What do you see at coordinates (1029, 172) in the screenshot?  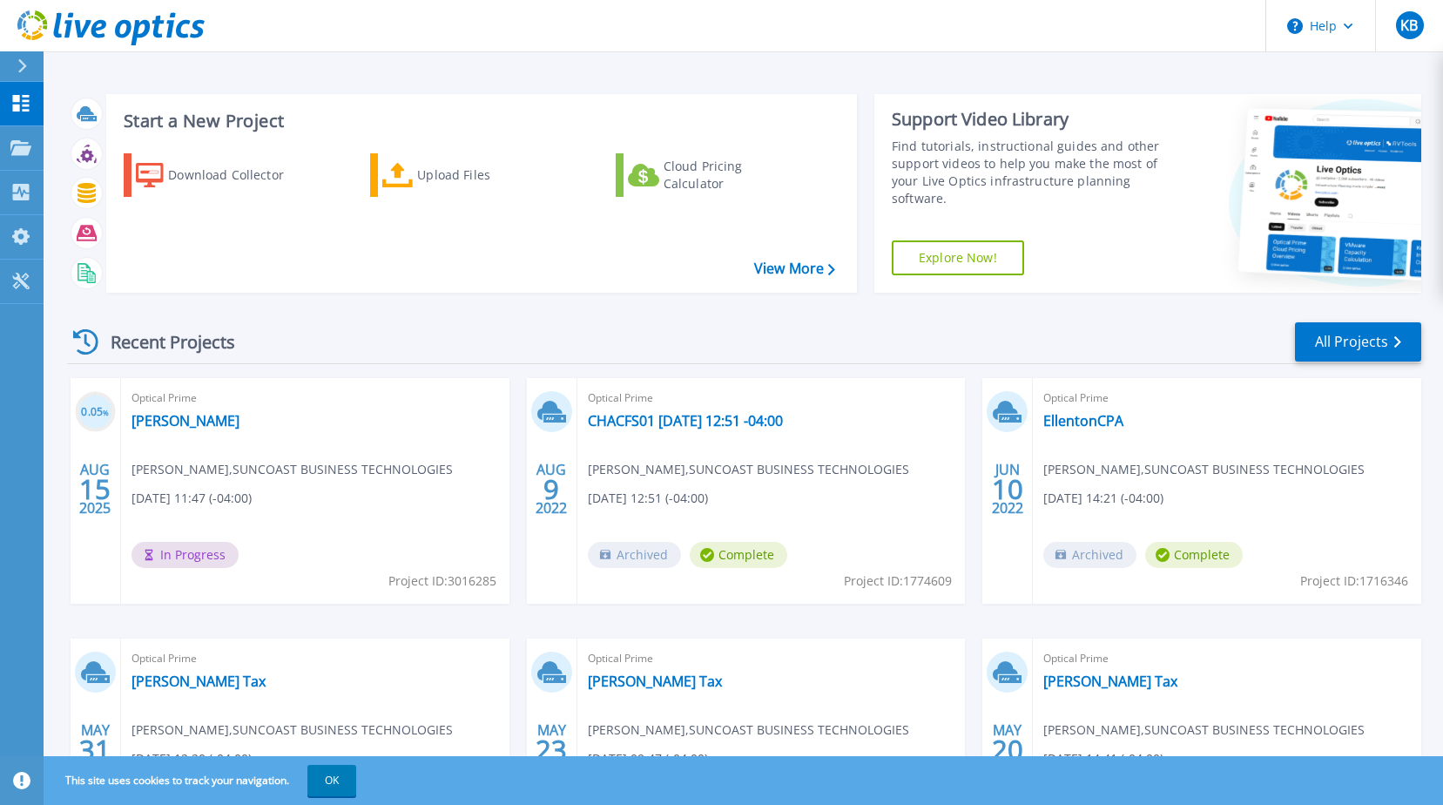 I see `div: Find tutorials, instructional guides and other support videos to help you make the most of your L...` at bounding box center [1029, 172].